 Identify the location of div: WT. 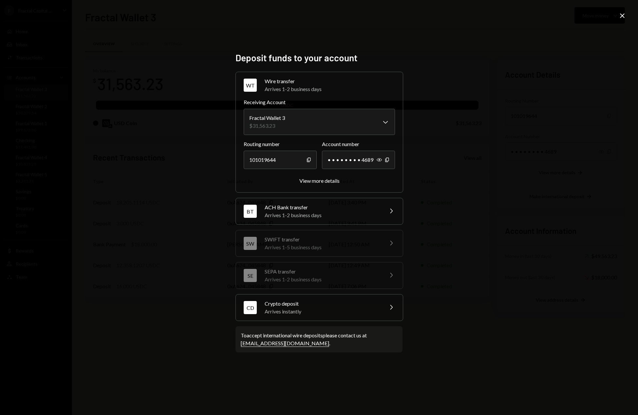
(250, 85).